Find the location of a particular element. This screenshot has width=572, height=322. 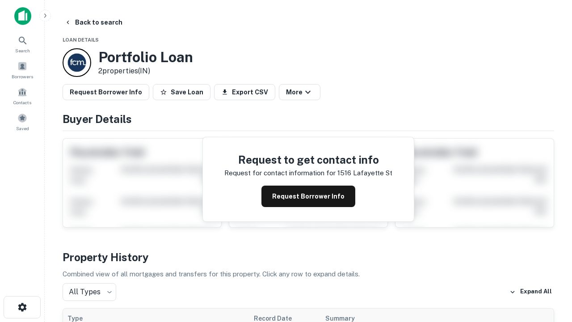

a: Search is located at coordinates (22, 44).